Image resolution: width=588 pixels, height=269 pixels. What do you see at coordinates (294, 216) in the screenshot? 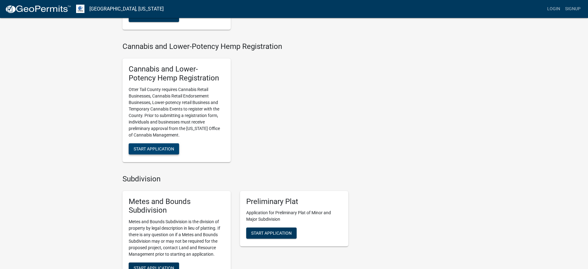
I see `p: Application for Preliminary Plat of Minor and Major Subdivision` at bounding box center [294, 216].